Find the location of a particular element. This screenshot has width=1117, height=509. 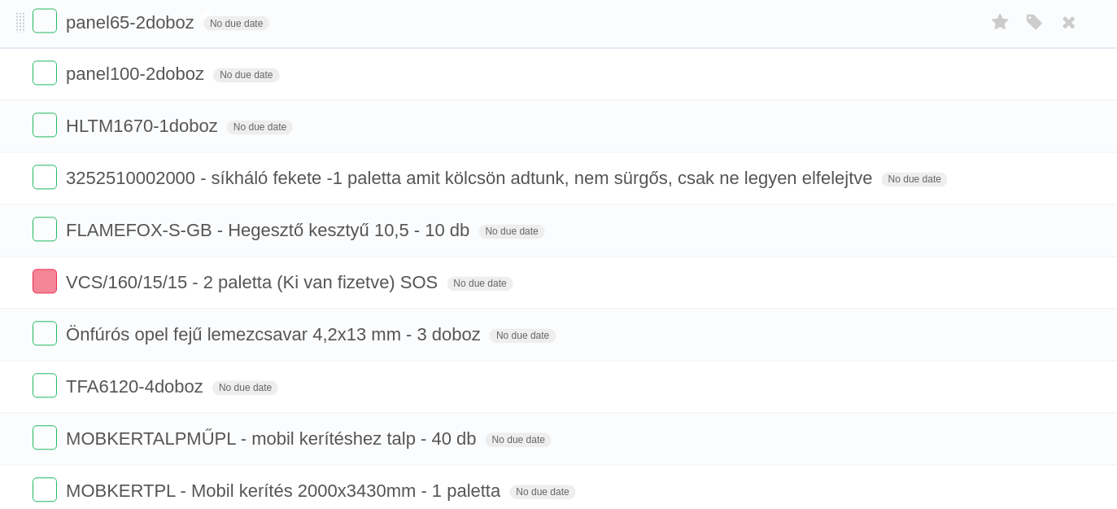

span: TFA6120-4doboz is located at coordinates (137, 387).